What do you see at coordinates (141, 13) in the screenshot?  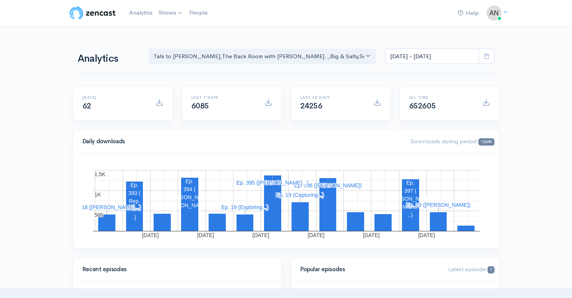 I see `a: Analytics` at bounding box center [141, 13].